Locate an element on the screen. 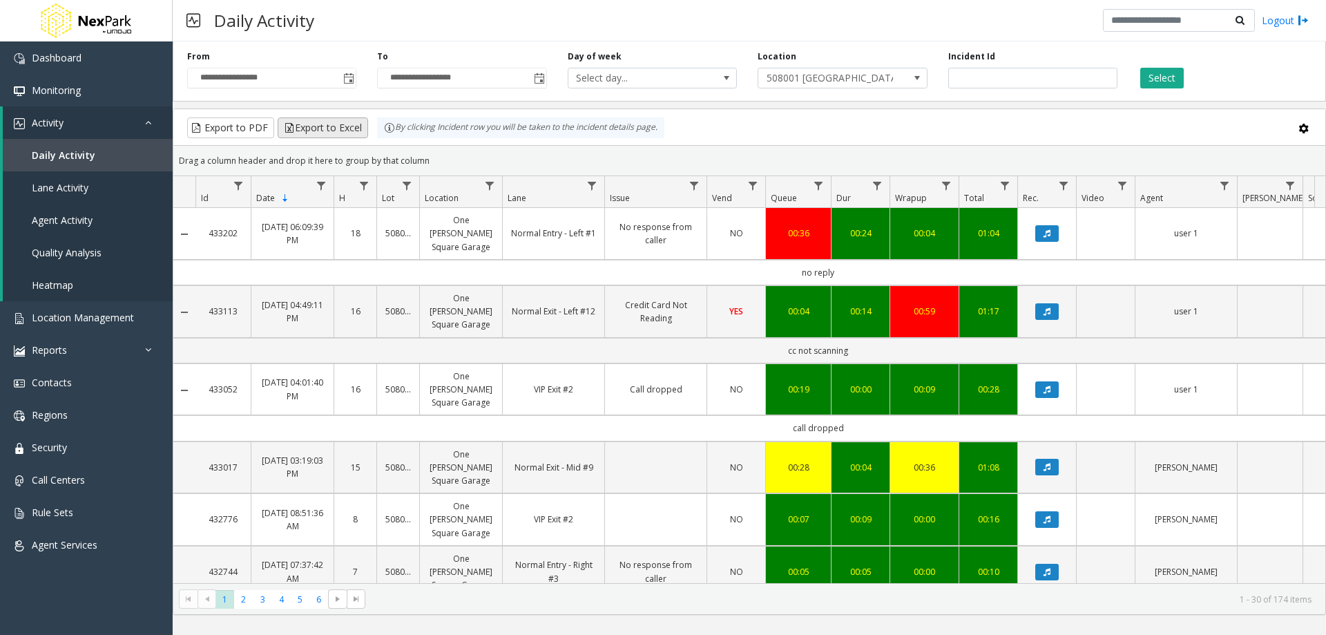  span: Page 2 is located at coordinates (243, 599).